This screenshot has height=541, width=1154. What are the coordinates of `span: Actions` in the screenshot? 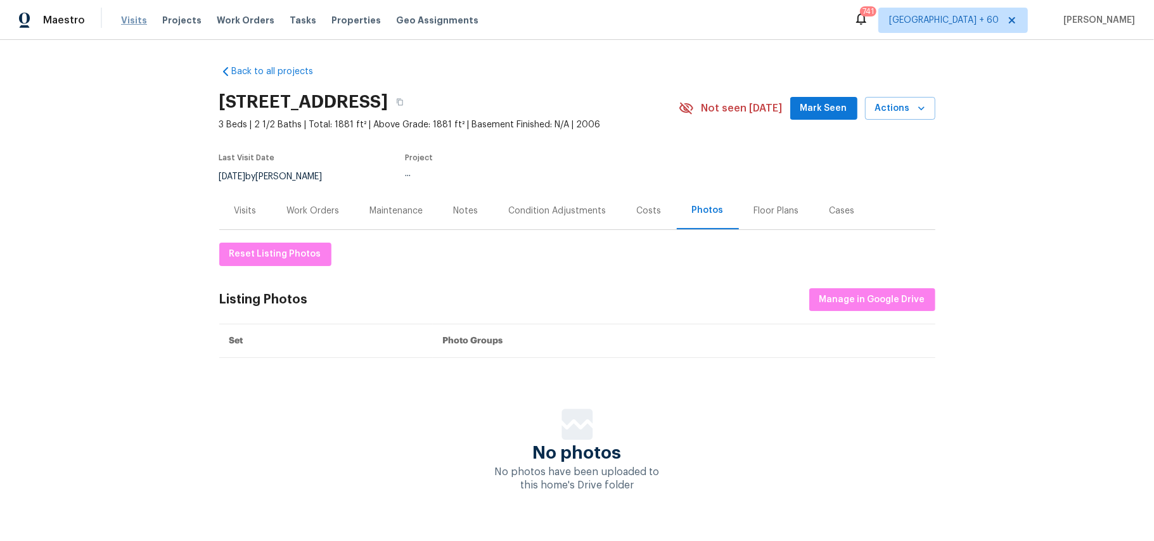 It's located at (900, 108).